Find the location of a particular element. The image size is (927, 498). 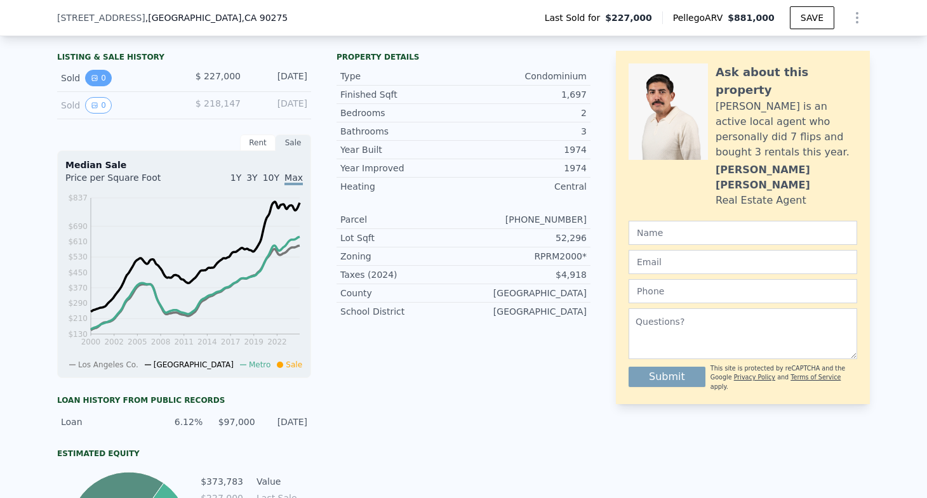

div: Estimated Equity is located at coordinates (184, 454).